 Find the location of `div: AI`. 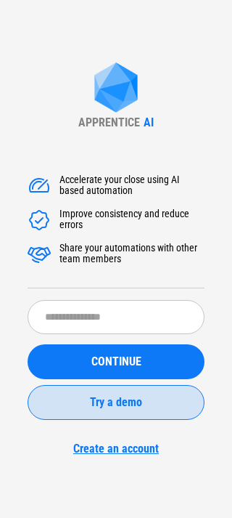

div: AI is located at coordinates (149, 122).